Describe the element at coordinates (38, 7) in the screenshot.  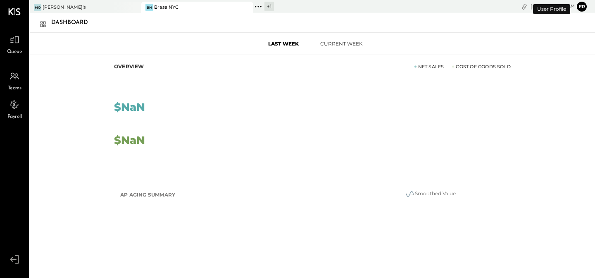
I see `div: Mo` at that location.